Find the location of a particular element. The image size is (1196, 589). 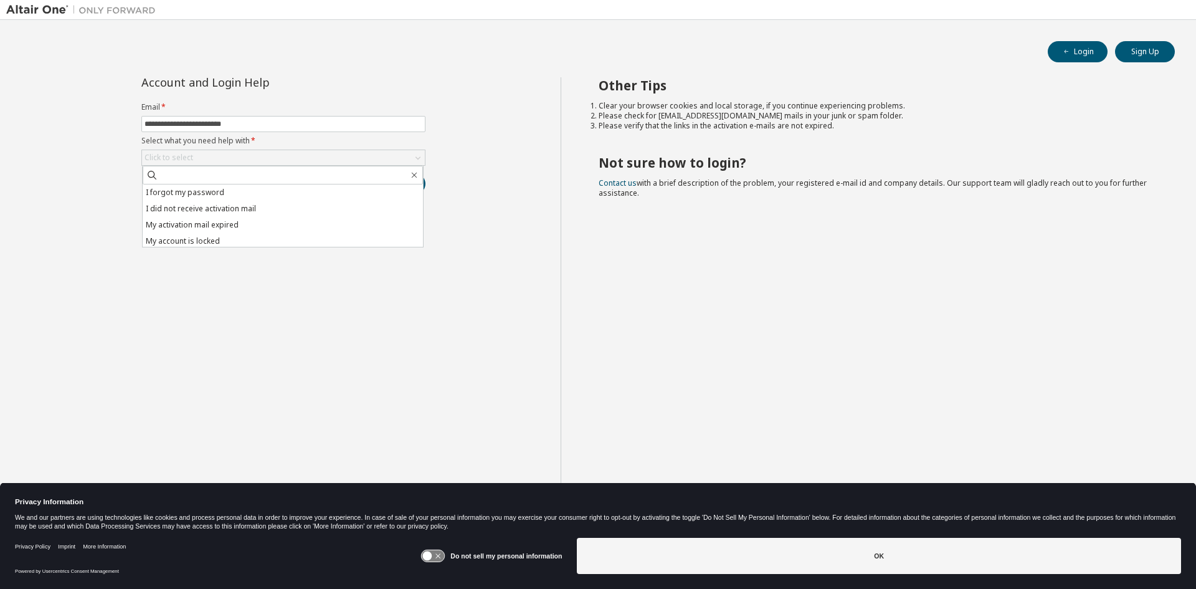

li: Clear your browser cookies and local storage, if you continue experiencing problems. is located at coordinates (876, 106).